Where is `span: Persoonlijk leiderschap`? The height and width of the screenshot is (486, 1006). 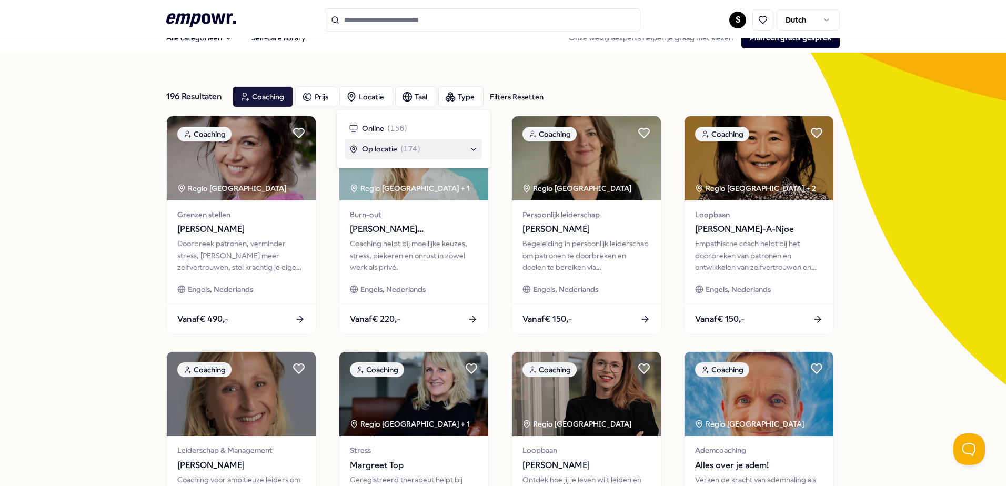 span: Persoonlijk leiderschap is located at coordinates (586, 215).